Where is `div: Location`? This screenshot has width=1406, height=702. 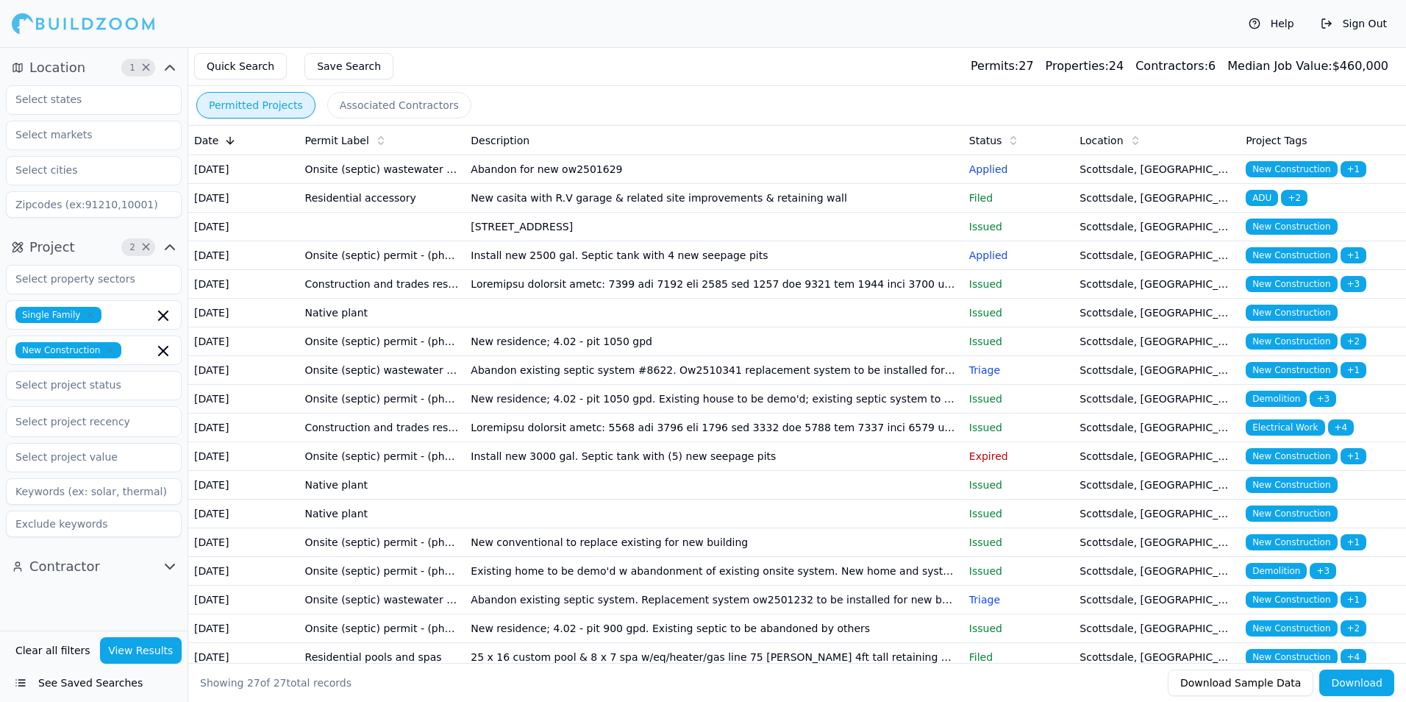 div: Location is located at coordinates (1157, 140).